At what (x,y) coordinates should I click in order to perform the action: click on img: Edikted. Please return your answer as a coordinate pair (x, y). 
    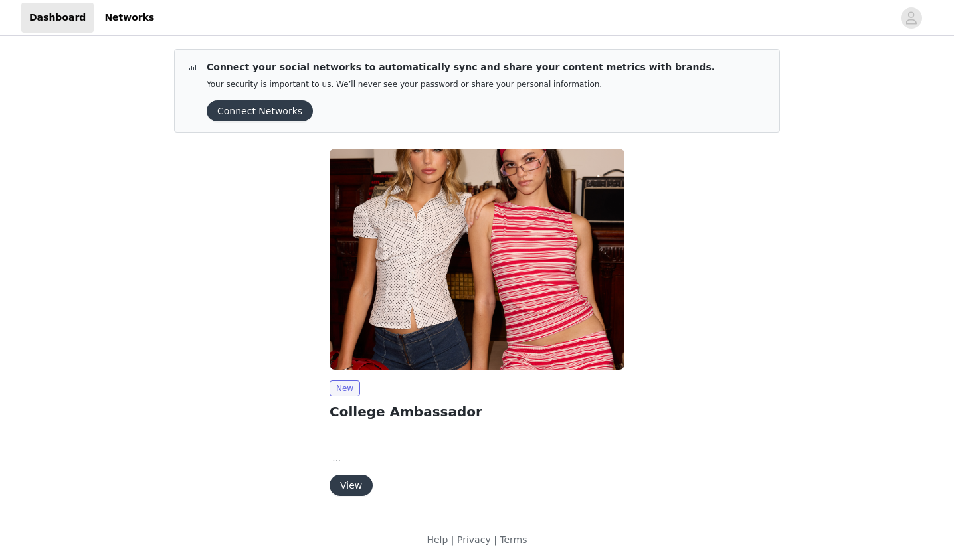
    Looking at the image, I should click on (477, 259).